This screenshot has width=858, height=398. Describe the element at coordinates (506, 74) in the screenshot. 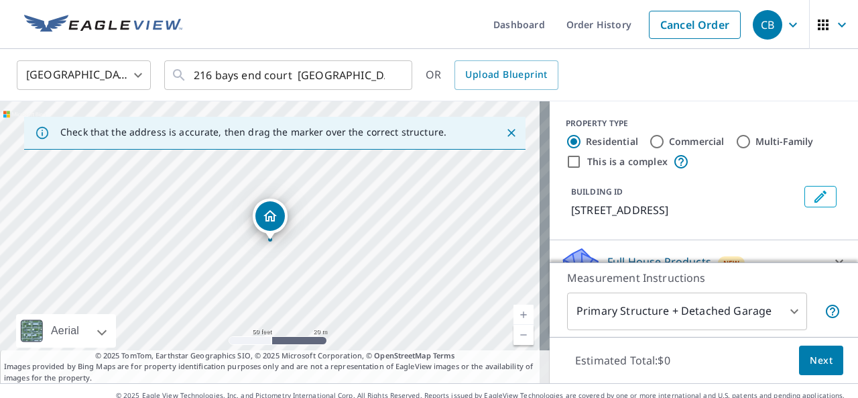

I see `span: Upload Blueprint` at that location.